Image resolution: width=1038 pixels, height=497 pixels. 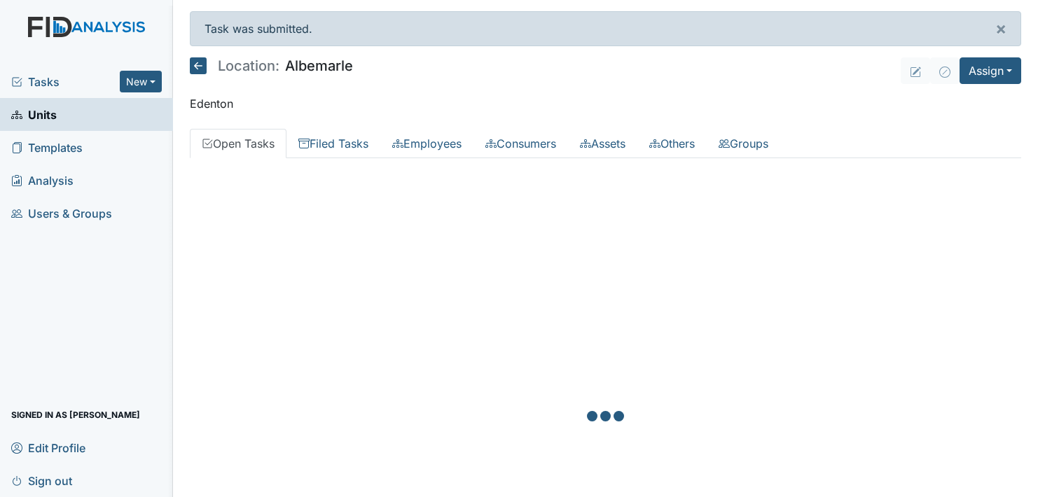 What do you see at coordinates (990, 71) in the screenshot?
I see `button: Assign` at bounding box center [990, 71].